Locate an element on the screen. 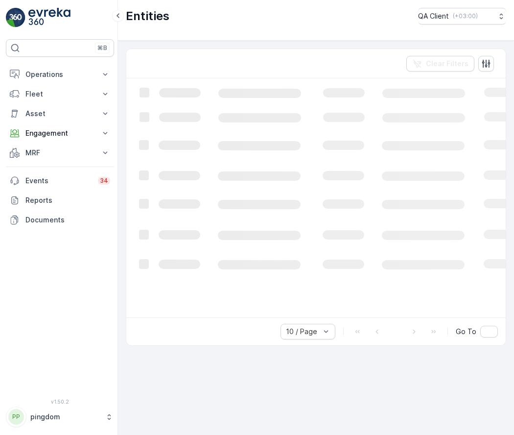 This screenshot has height=435, width=514. button: Clear Filters is located at coordinates (440, 64).